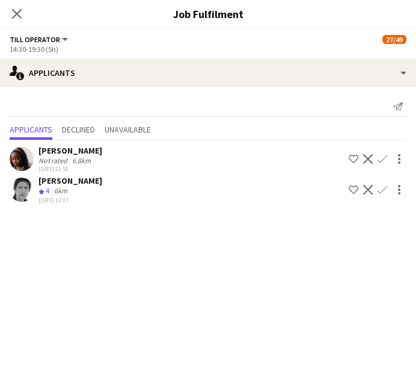  I want to click on span: 27/49, so click(395, 39).